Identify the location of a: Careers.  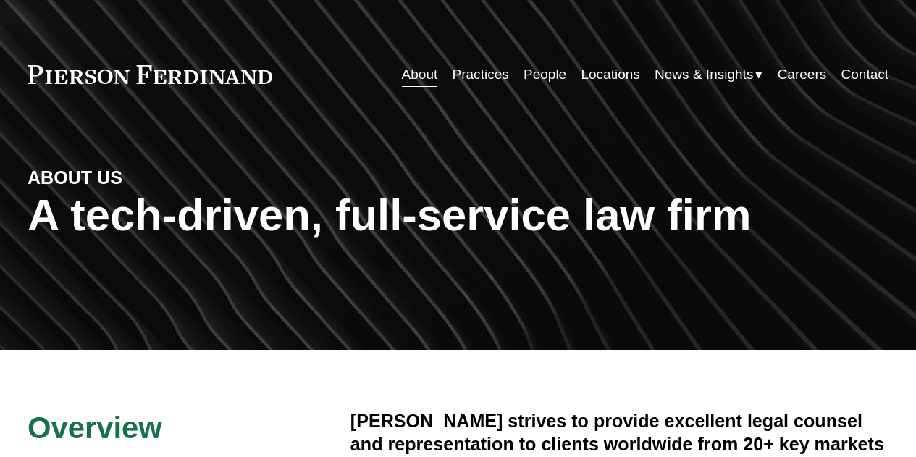
(802, 75).